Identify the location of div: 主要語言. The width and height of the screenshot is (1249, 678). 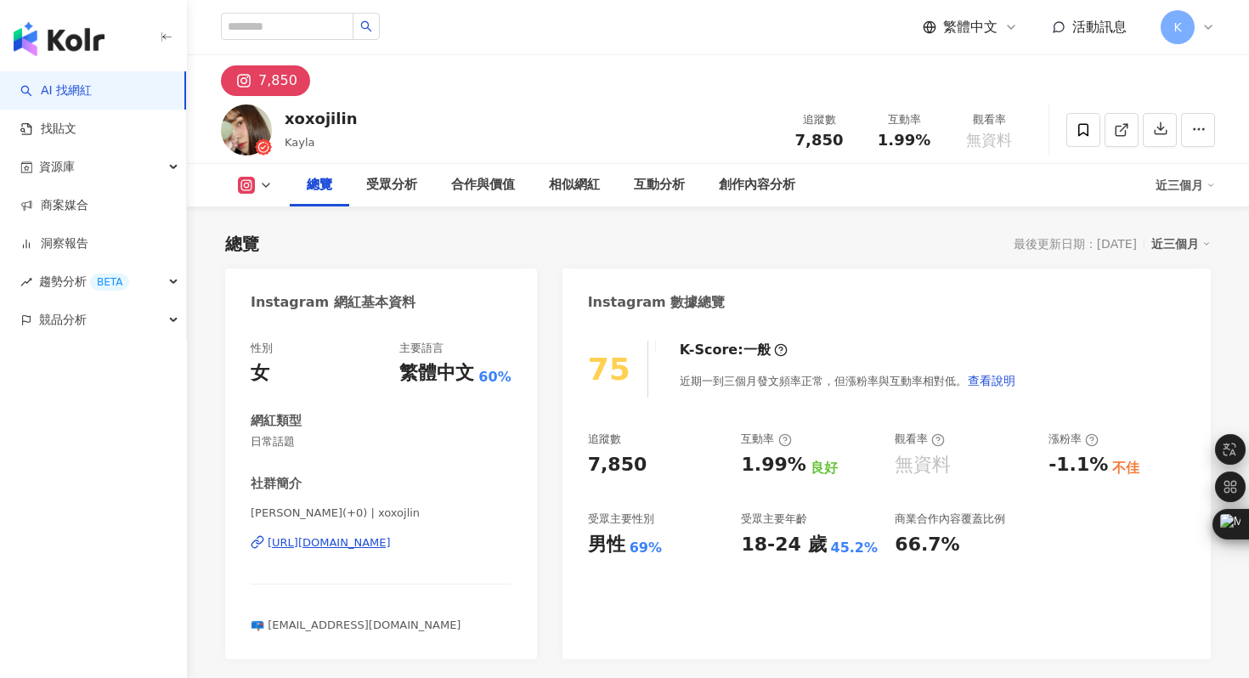
(421, 348).